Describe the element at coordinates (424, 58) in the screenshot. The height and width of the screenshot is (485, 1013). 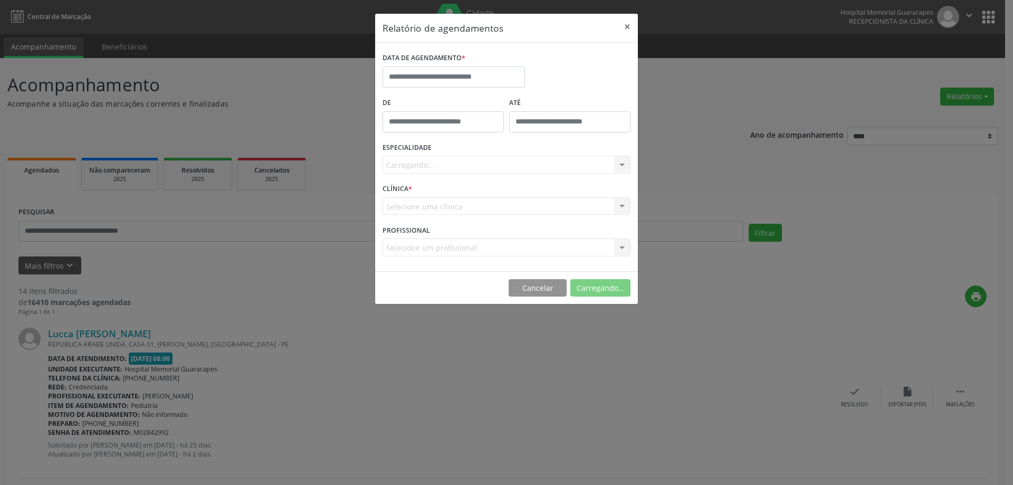
I see `label: DATA DE AGENDAMENTO` at that location.